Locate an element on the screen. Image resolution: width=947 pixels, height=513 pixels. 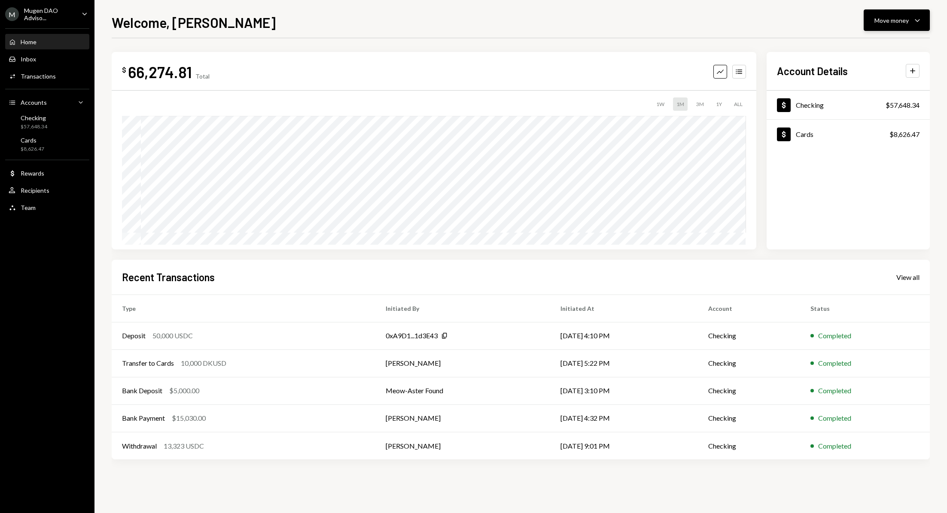
div: Bank Deposit is located at coordinates (142, 391).